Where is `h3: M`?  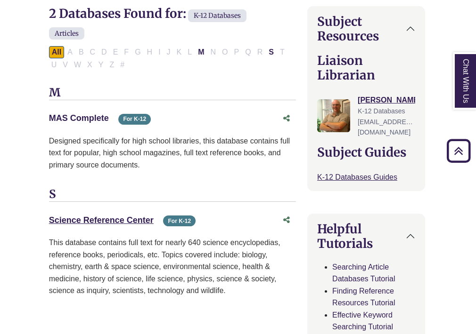
h3: M is located at coordinates (172, 93).